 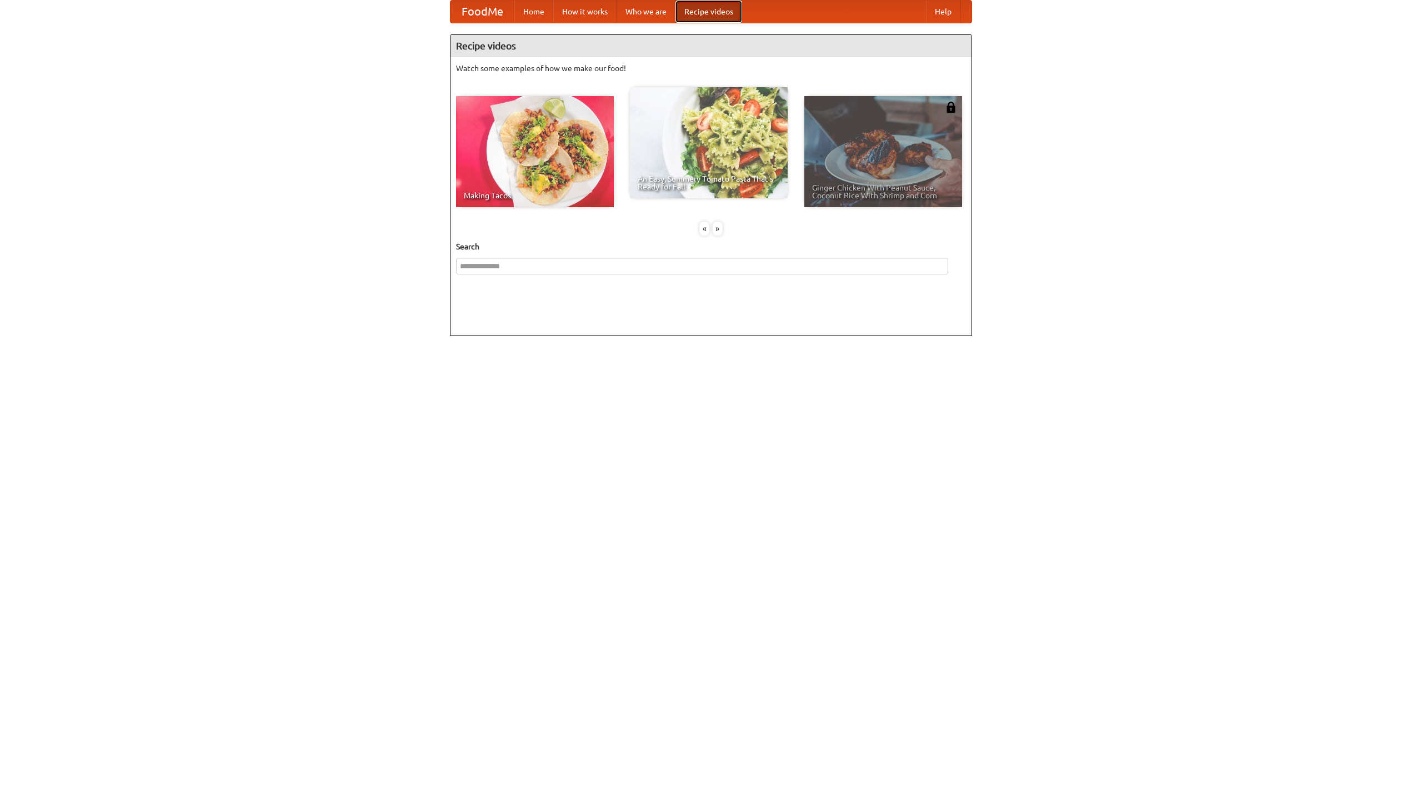 What do you see at coordinates (711, 247) in the screenshot?
I see `h5: Search` at bounding box center [711, 247].